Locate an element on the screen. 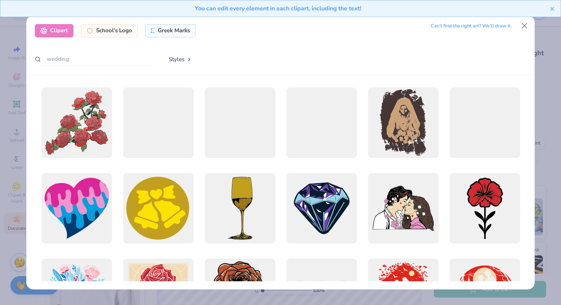  div: Can’t find the right art? We’ll draw it. is located at coordinates (471, 26).